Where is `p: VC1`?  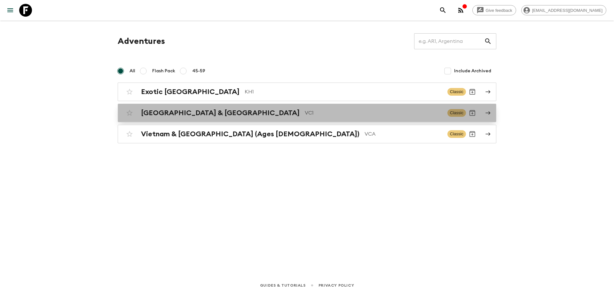
p: VC1 is located at coordinates (373, 113).